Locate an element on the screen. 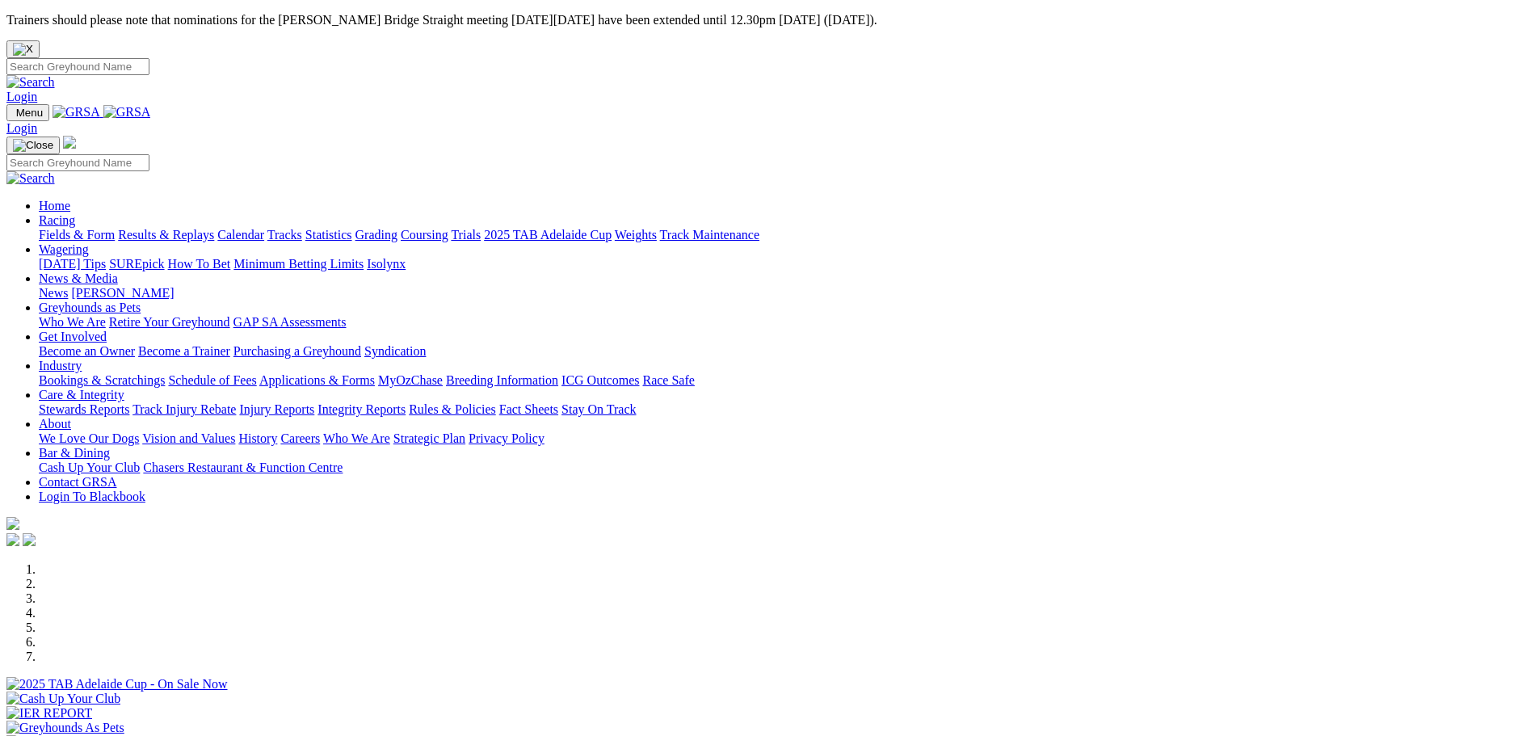  a: Fact Sheets is located at coordinates (528, 409).